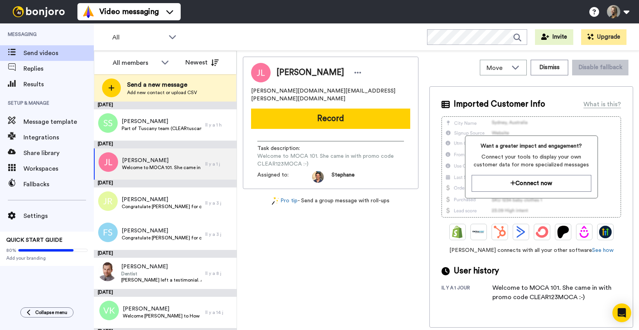 This screenshot has height=330, width=639. What do you see at coordinates (554, 37) in the screenshot?
I see `a: Invite` at bounding box center [554, 37].